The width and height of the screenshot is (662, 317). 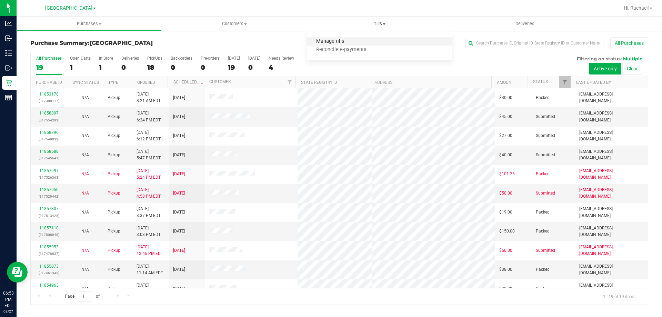 What do you see at coordinates (506, 212) in the screenshot?
I see `span: $19.00` at bounding box center [506, 212].